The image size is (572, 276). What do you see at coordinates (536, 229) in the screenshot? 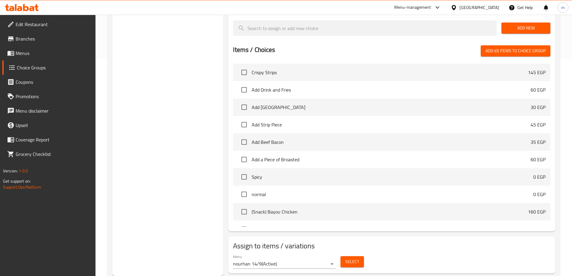
I see `p: 190 EGP` at bounding box center [536, 229].